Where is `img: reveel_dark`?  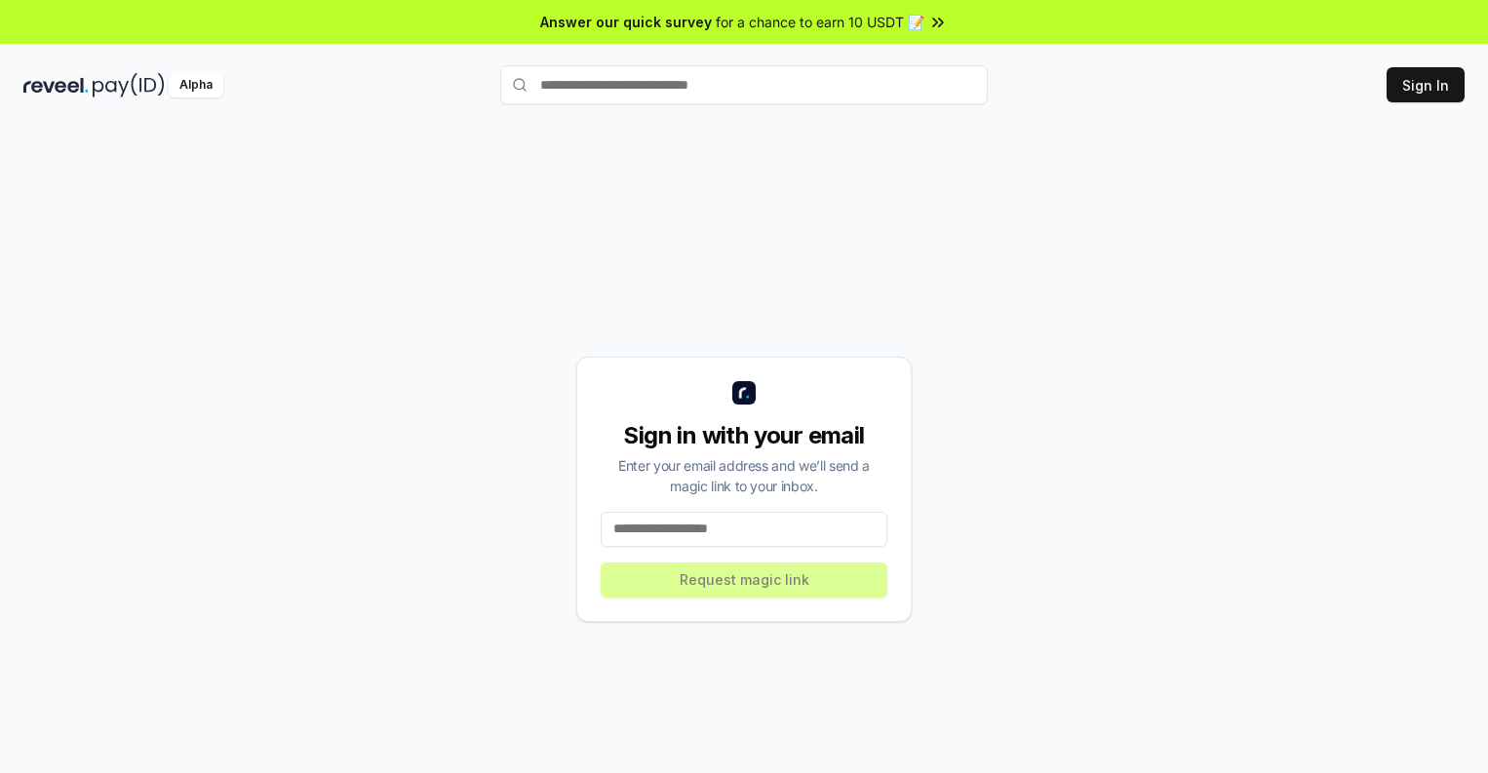 img: reveel_dark is located at coordinates (56, 85).